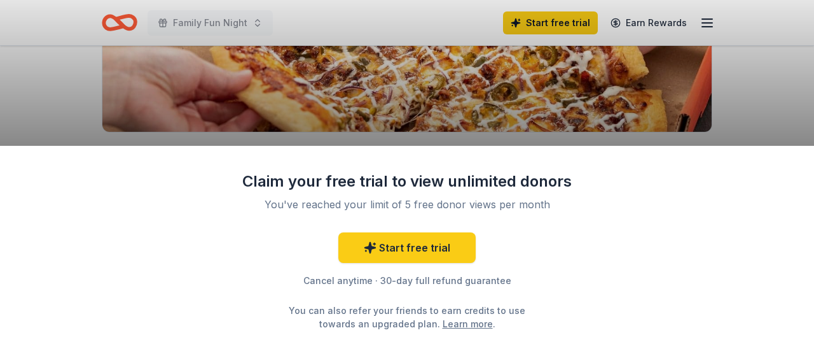  What do you see at coordinates (468, 323) in the screenshot?
I see `a: Learn more` at bounding box center [468, 323].